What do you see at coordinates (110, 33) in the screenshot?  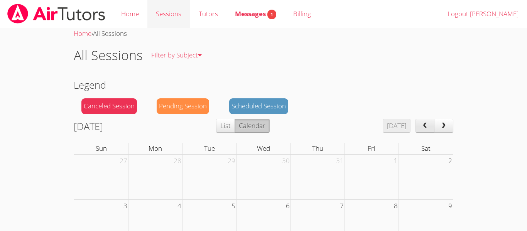 I see `span: All Sessions` at bounding box center [110, 33].